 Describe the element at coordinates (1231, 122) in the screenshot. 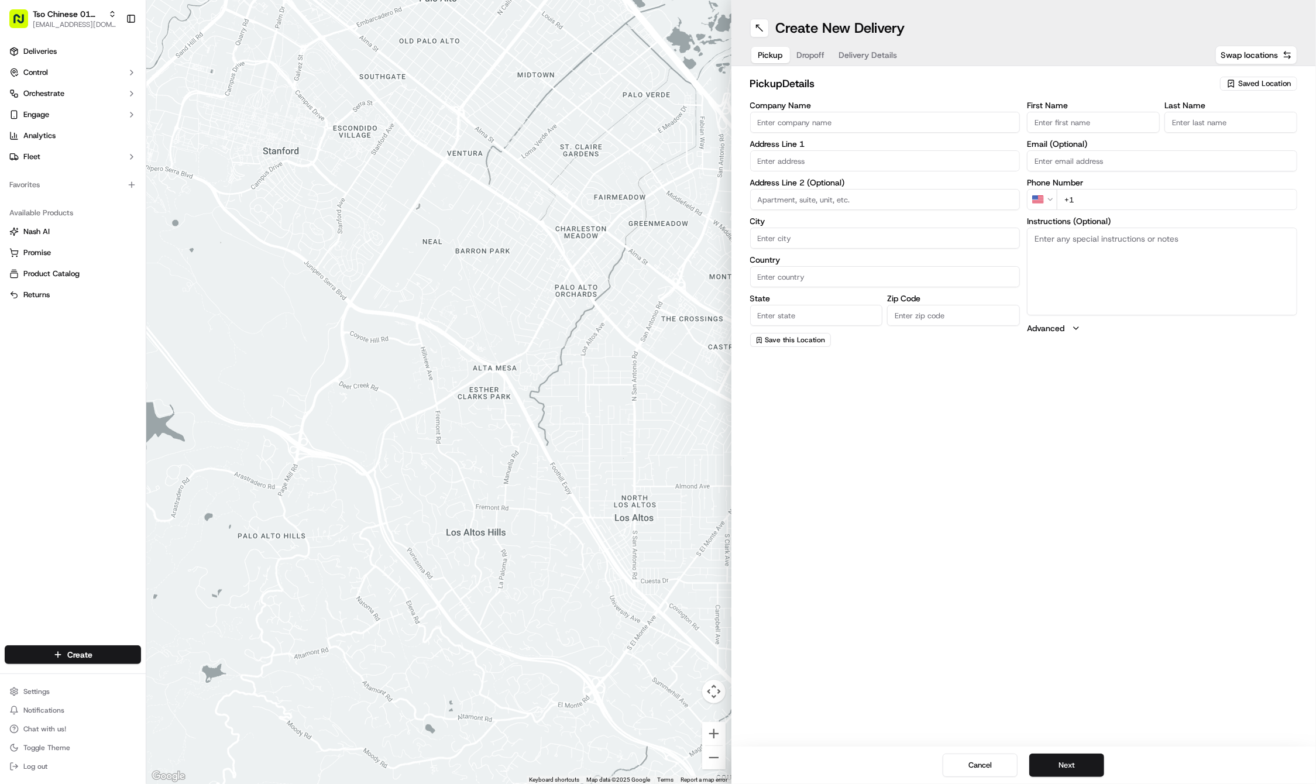

I see `input: Enter last name` at that location.